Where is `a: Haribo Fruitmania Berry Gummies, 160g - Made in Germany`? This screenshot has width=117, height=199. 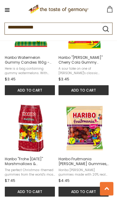 a: Haribo Fruitmania Berry Gummies, 160g - Made in Germany is located at coordinates (85, 150).